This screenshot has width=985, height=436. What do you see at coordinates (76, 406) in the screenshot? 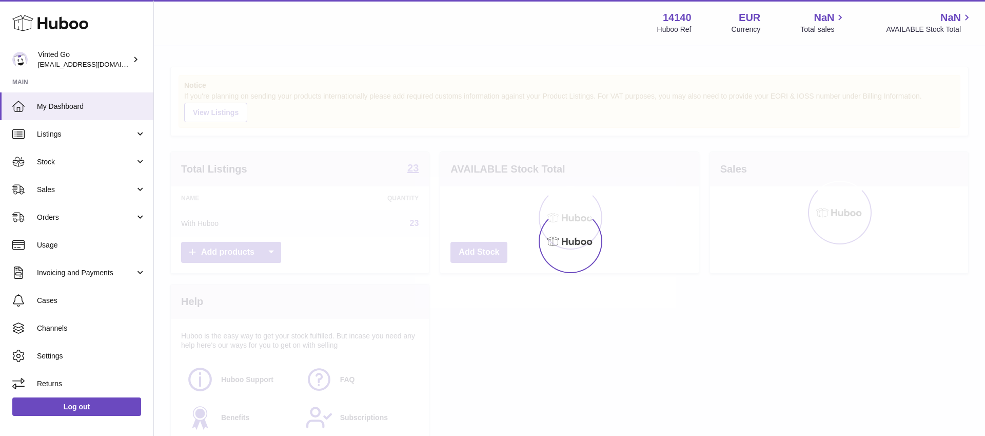
I see `a: Log out` at bounding box center [76, 406].